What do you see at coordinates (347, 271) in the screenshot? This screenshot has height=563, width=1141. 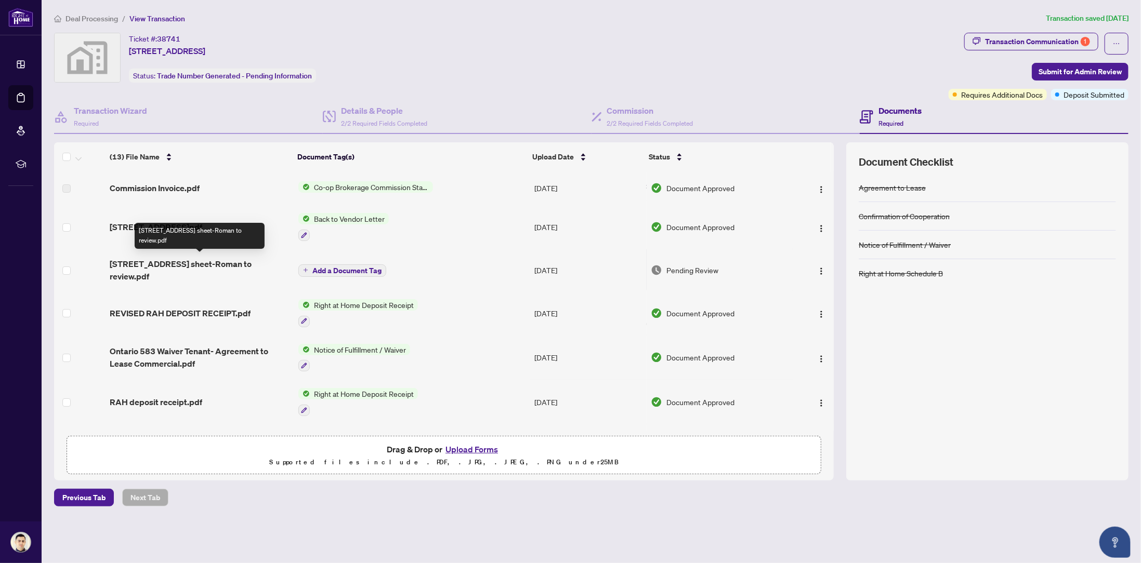 I see `span: Add a Document Tag` at bounding box center [347, 271].